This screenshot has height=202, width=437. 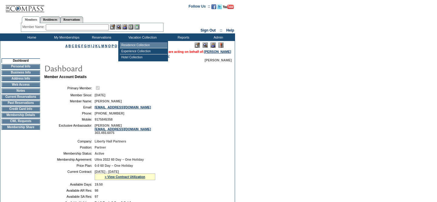 What do you see at coordinates (21, 121) in the screenshot?
I see `td: CWL Requests` at bounding box center [21, 121].